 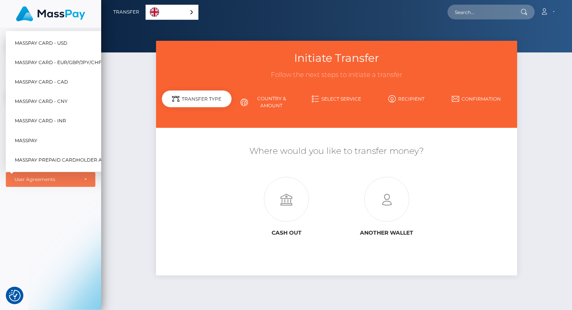 I want to click on a: Select Service, so click(x=337, y=99).